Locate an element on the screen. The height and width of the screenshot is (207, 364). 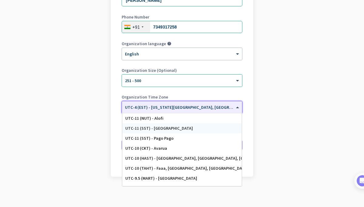
div: +91 is located at coordinates (136, 27).